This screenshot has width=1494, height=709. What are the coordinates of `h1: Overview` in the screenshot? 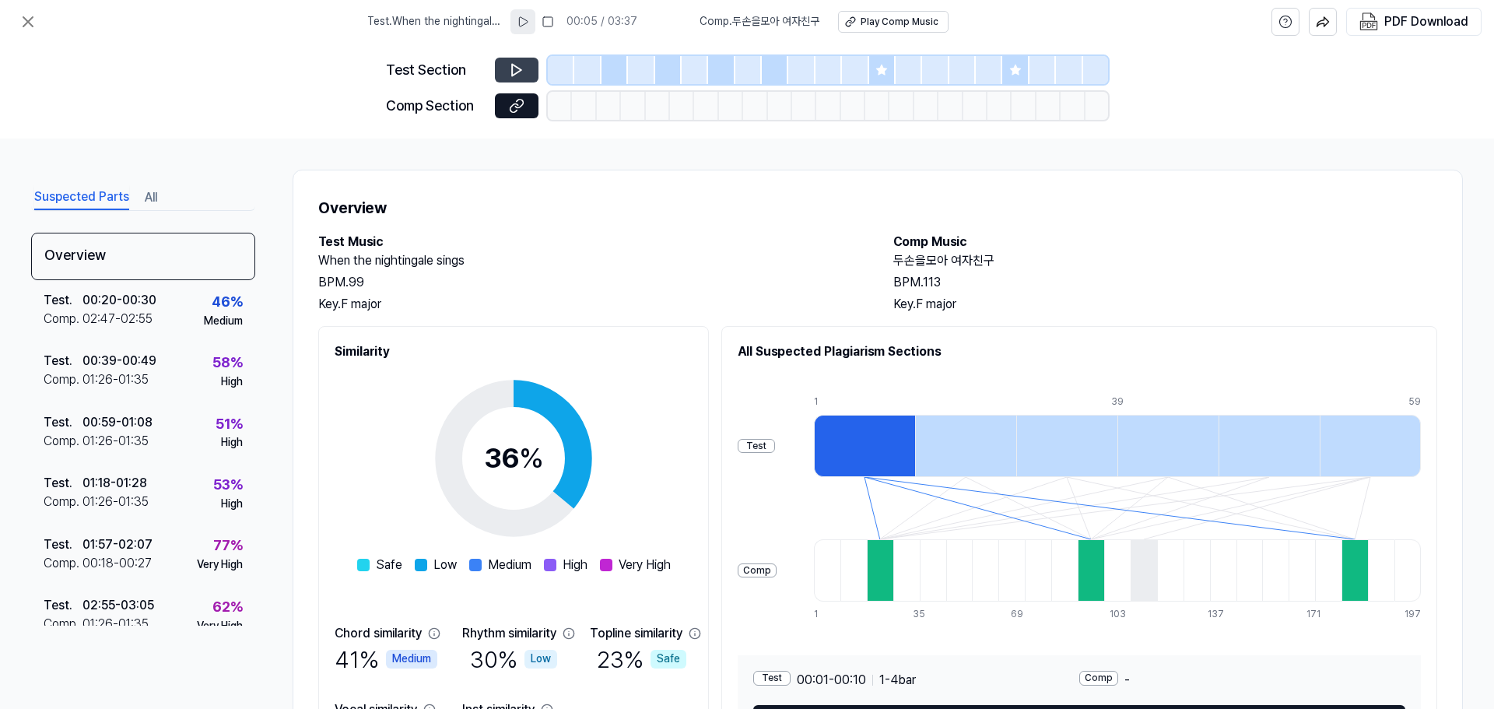 It's located at (878, 208).